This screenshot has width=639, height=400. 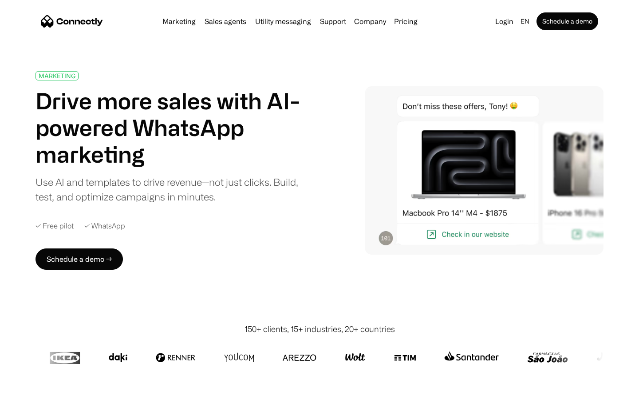 I want to click on aside: Language selected: English, so click(x=31, y=390).